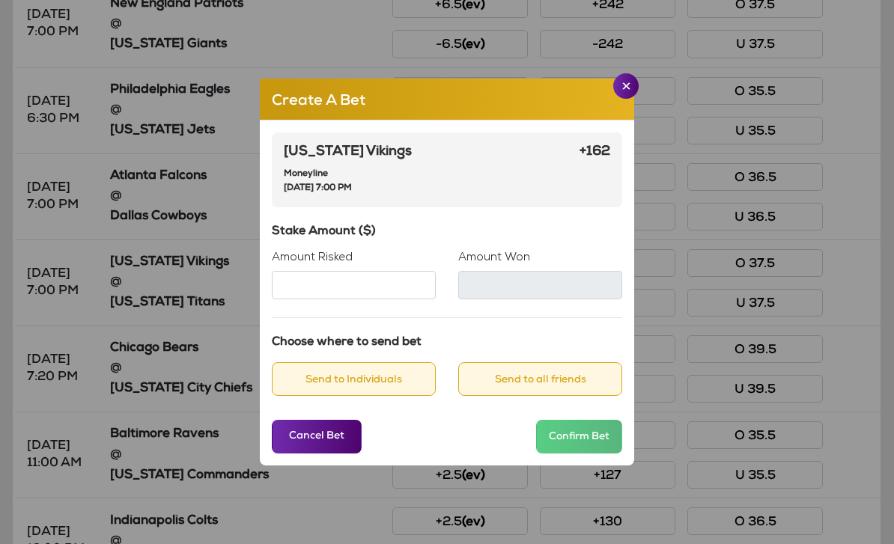 Image resolution: width=894 pixels, height=544 pixels. What do you see at coordinates (447, 232) in the screenshot?
I see `h6: Stake Amount ($)` at bounding box center [447, 232].